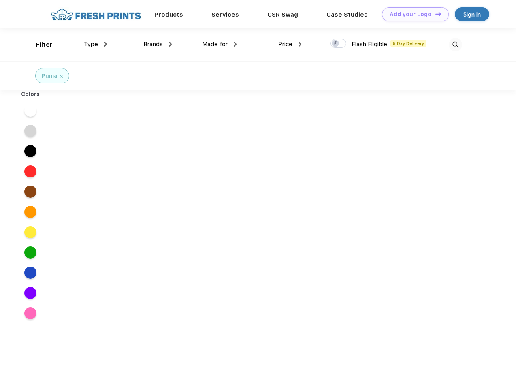 Image resolution: width=516 pixels, height=389 pixels. What do you see at coordinates (169, 15) in the screenshot?
I see `a: Products` at bounding box center [169, 15].